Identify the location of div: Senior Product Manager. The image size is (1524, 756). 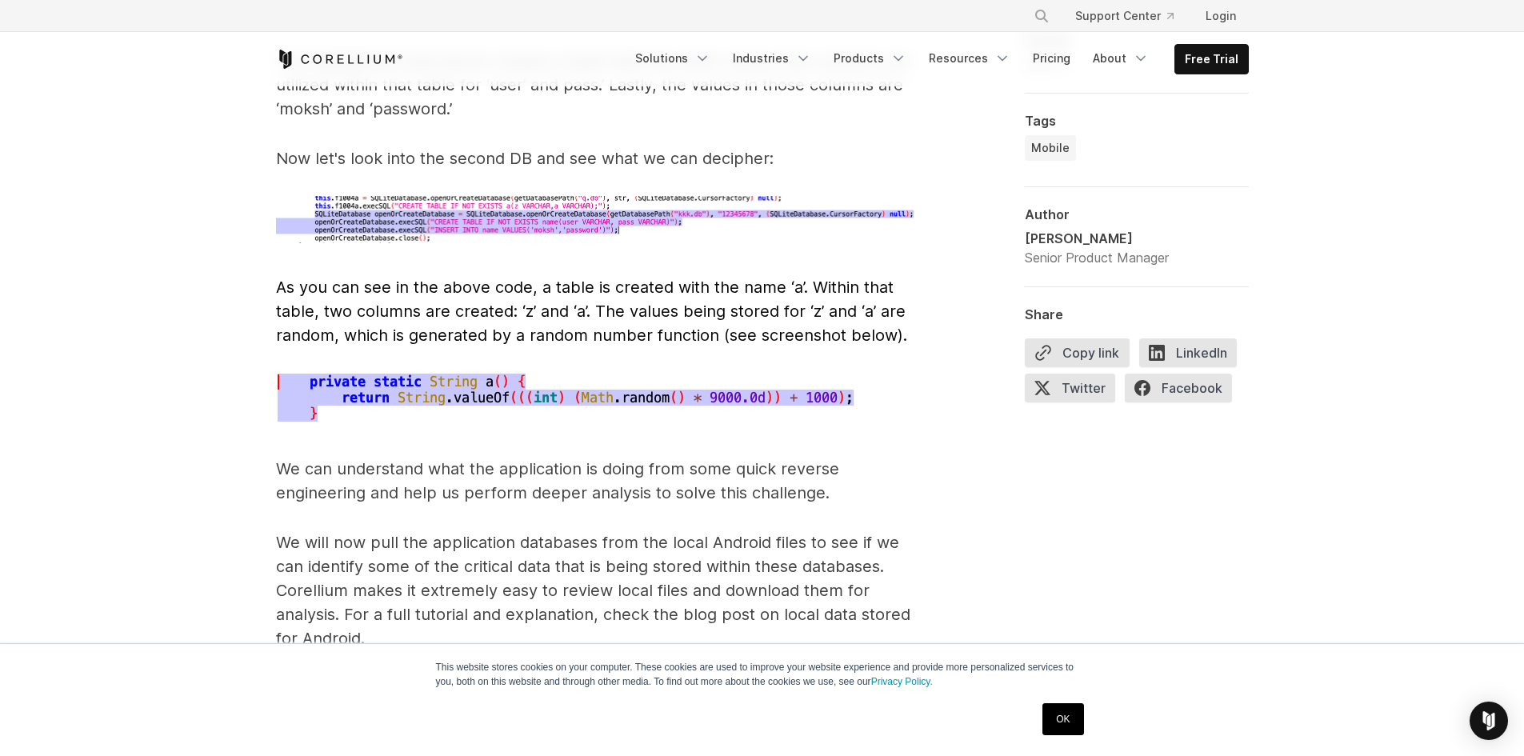
(1097, 258).